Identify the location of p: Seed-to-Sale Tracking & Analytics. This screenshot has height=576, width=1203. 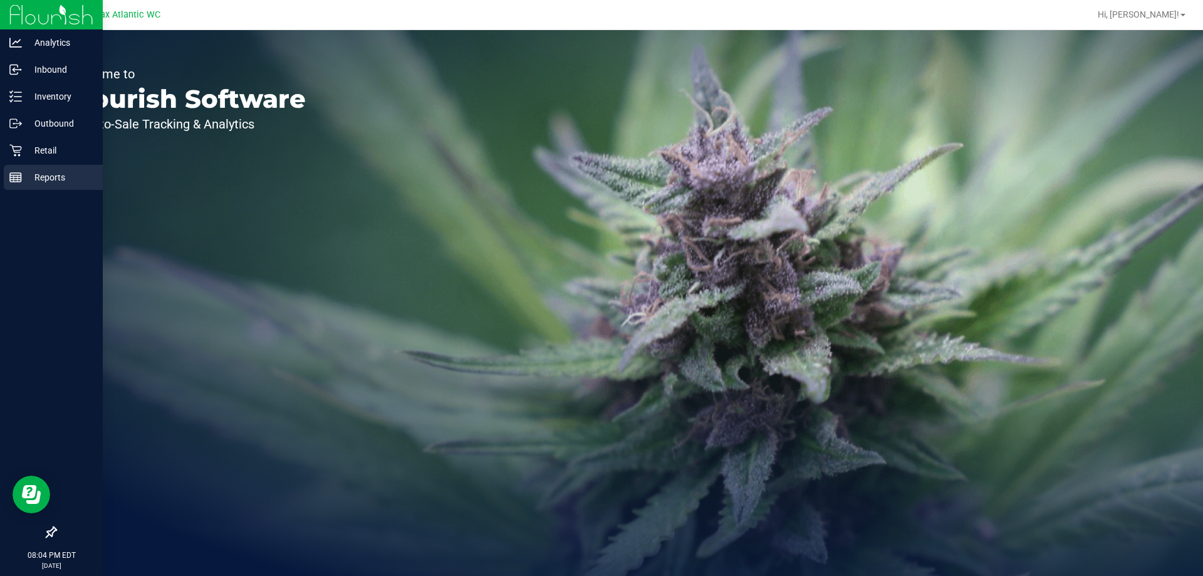
(187, 124).